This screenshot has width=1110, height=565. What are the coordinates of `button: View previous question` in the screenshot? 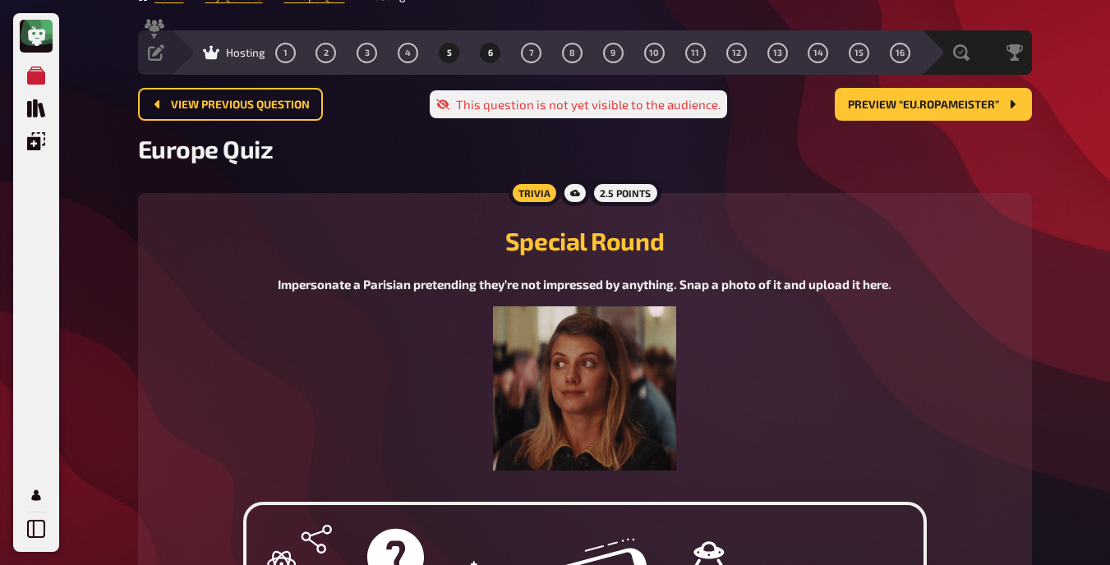 It's located at (230, 104).